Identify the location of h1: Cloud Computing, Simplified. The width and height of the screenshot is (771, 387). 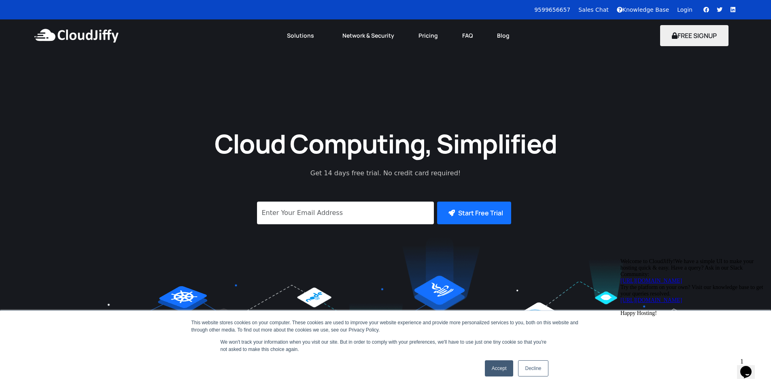
(385, 143).